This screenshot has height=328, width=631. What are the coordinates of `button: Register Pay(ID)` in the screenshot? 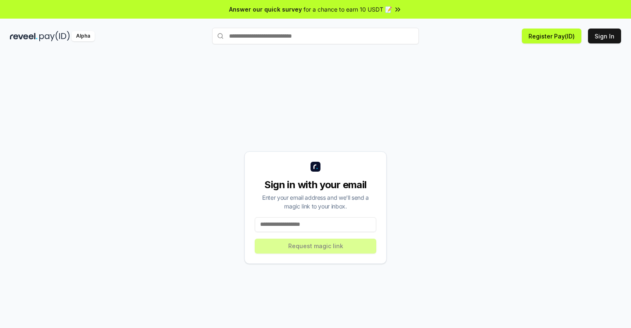 It's located at (552, 36).